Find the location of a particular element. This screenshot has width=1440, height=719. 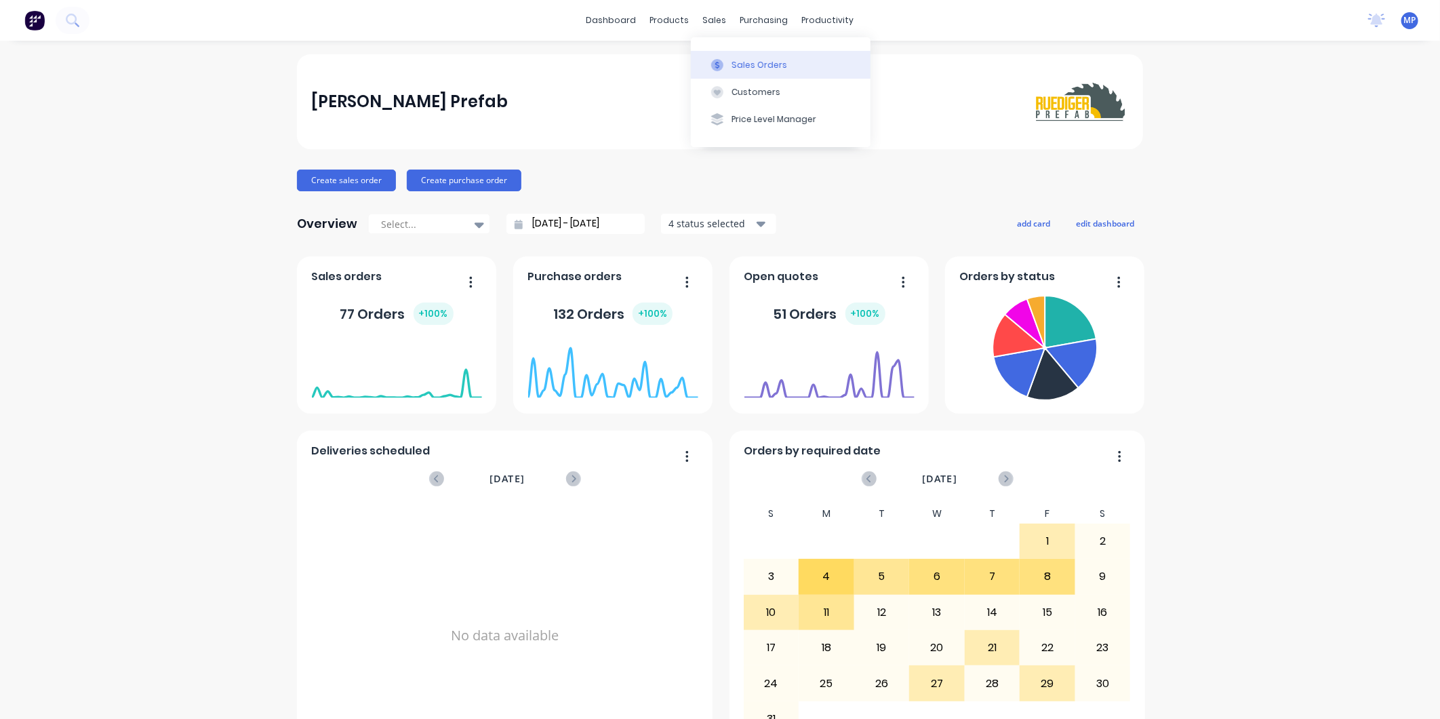

button: Price Level Manager is located at coordinates (780, 119).